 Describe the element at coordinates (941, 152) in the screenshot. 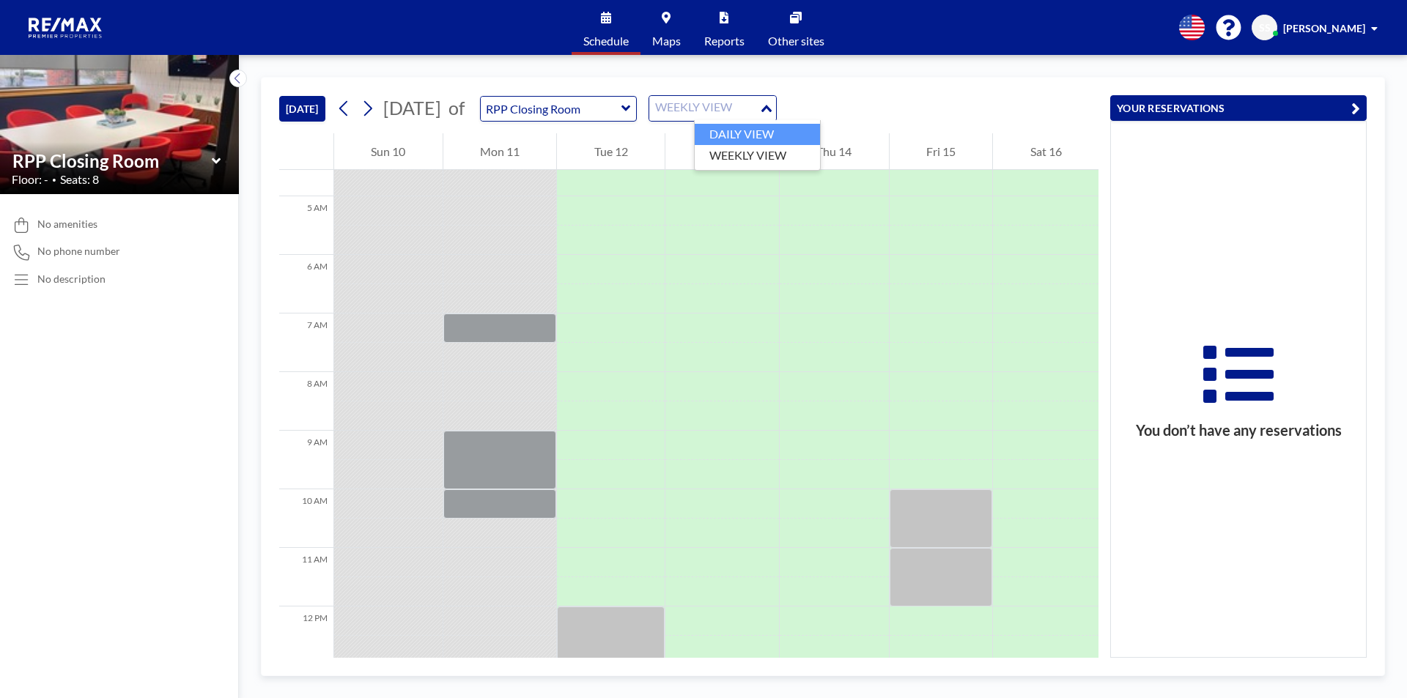

I see `div: Fri 15` at that location.